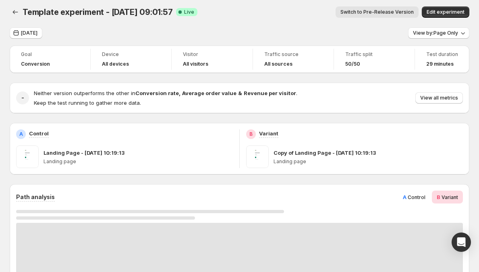 Image resolution: width=479 pixels, height=272 pixels. Describe the element at coordinates (268, 133) in the screenshot. I see `p: Variant` at that location.